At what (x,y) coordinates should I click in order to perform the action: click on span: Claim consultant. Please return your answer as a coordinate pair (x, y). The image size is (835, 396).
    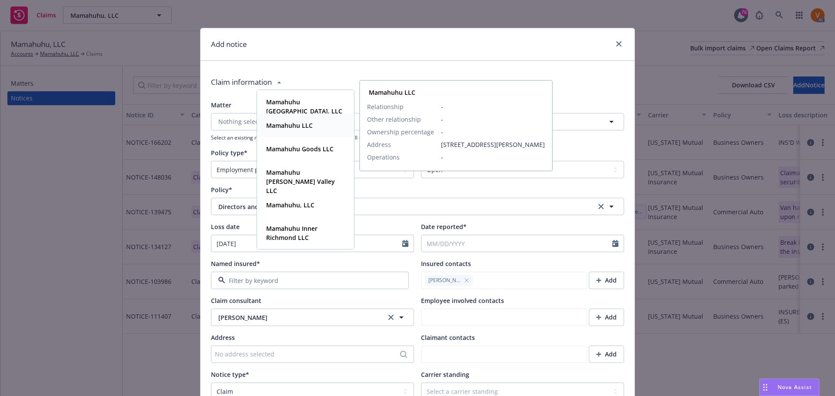
    Looking at the image, I should click on (236, 301).